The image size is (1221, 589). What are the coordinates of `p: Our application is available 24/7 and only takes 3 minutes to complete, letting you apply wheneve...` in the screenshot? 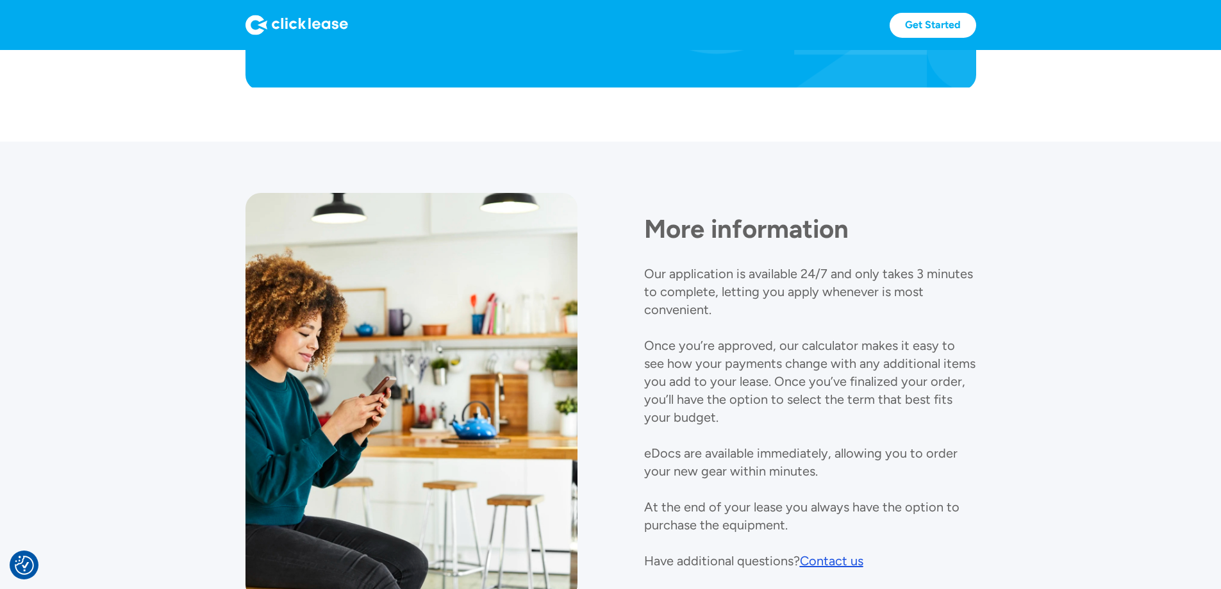 It's located at (810, 417).